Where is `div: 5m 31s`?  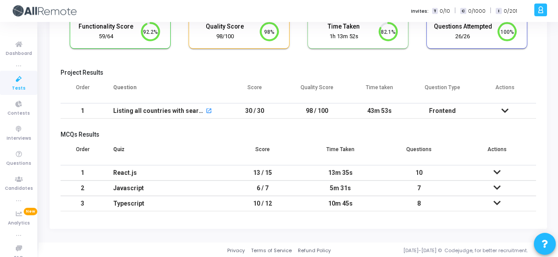
div: 5m 31s is located at coordinates (341, 188).